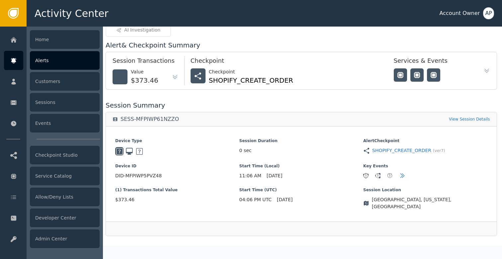 The image size is (502, 259). I want to click on div: Value, so click(144, 72).